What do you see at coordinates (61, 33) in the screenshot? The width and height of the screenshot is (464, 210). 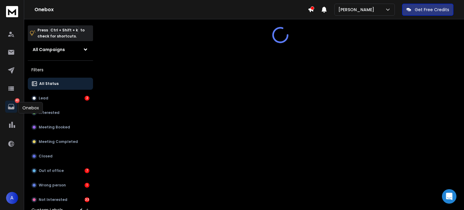 I see `p: Press to check for shortcuts.` at bounding box center [61, 33].